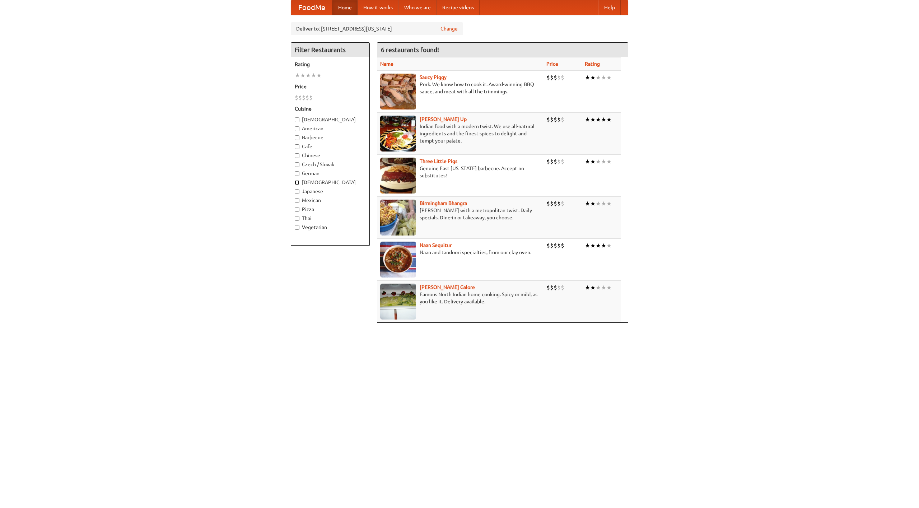 Image resolution: width=919 pixels, height=508 pixels. What do you see at coordinates (345, 8) in the screenshot?
I see `a: Home` at bounding box center [345, 8].